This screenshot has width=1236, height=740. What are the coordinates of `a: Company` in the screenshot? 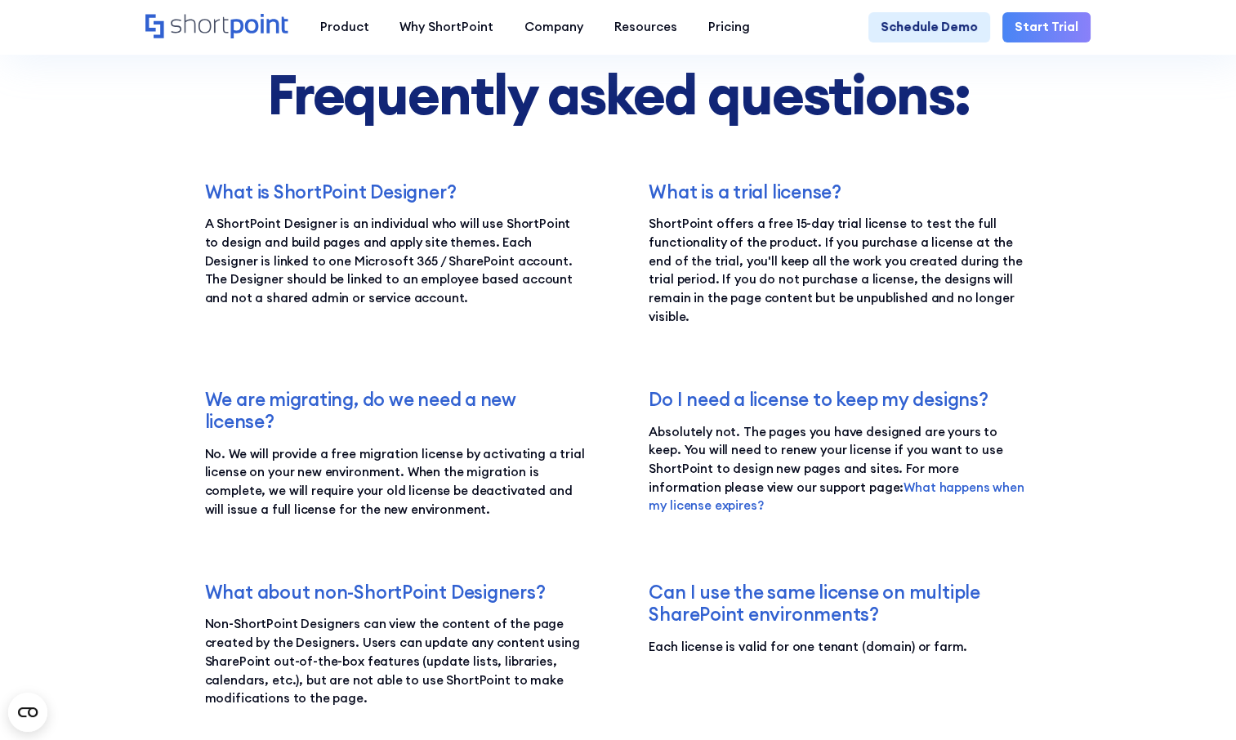 It's located at (554, 28).